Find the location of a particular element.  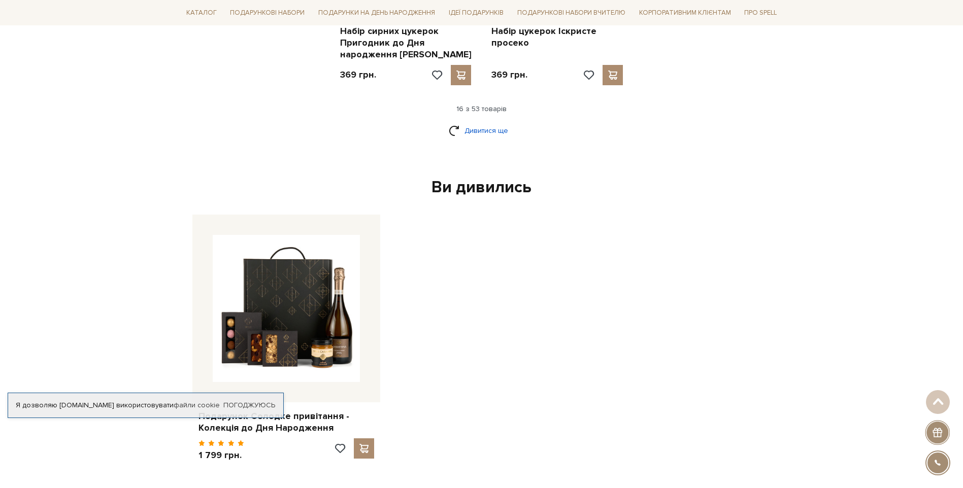

a: Подарунок Солодке привітання - Колекція до Дня Народження is located at coordinates (286, 422).